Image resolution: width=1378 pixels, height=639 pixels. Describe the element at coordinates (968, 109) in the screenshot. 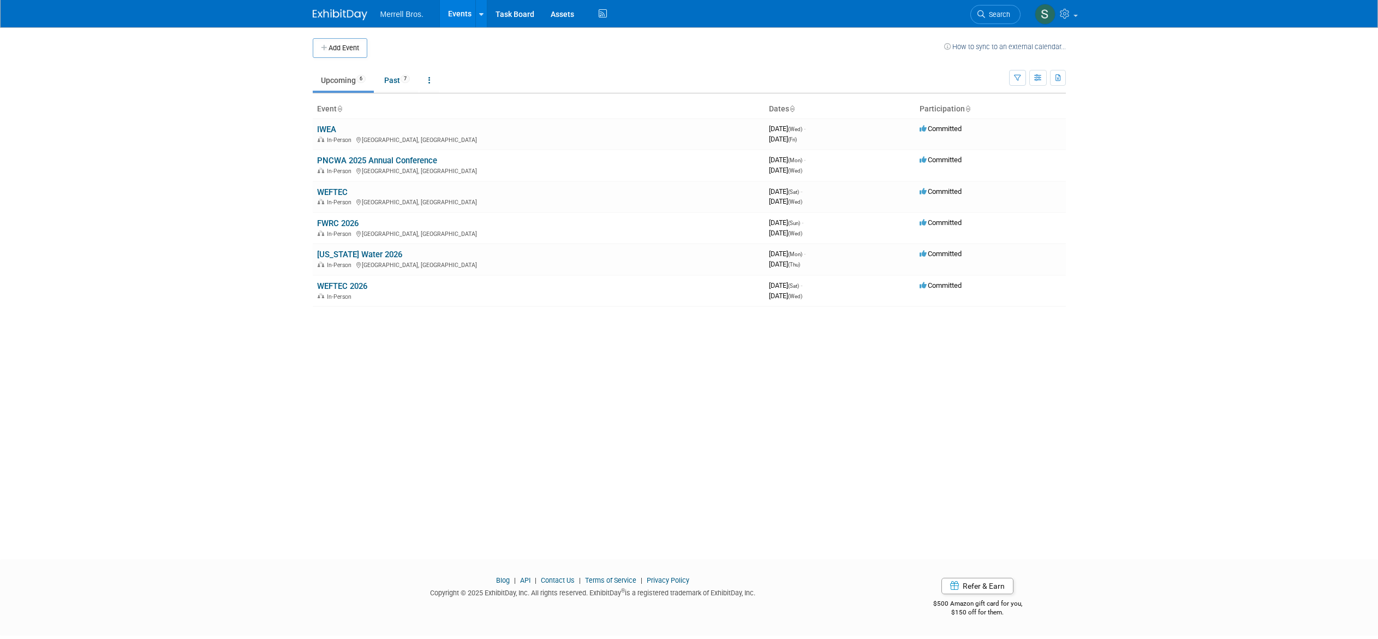

I see `a: Sort by Participation Type` at that location.